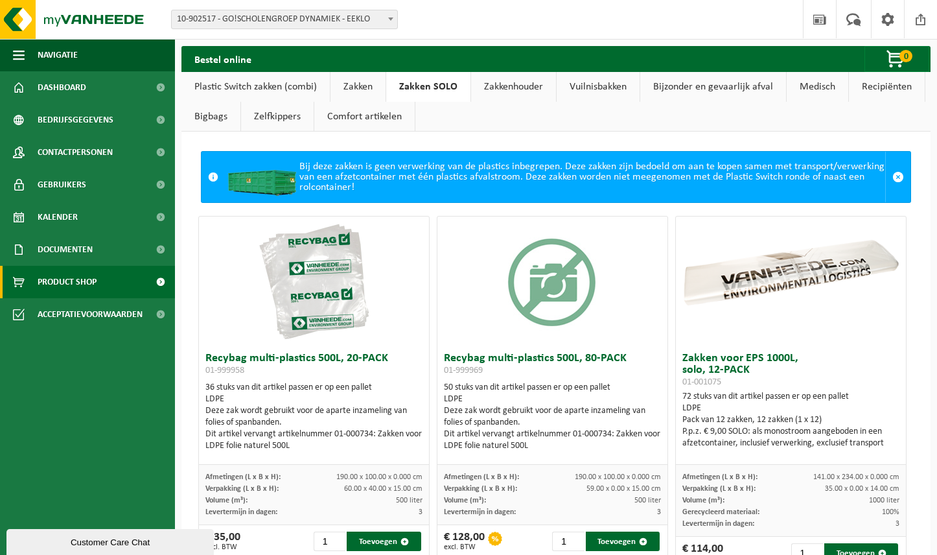  I want to click on h3: Zakken voor EPS 1000L, solo, 12-PACK, so click(791, 370).